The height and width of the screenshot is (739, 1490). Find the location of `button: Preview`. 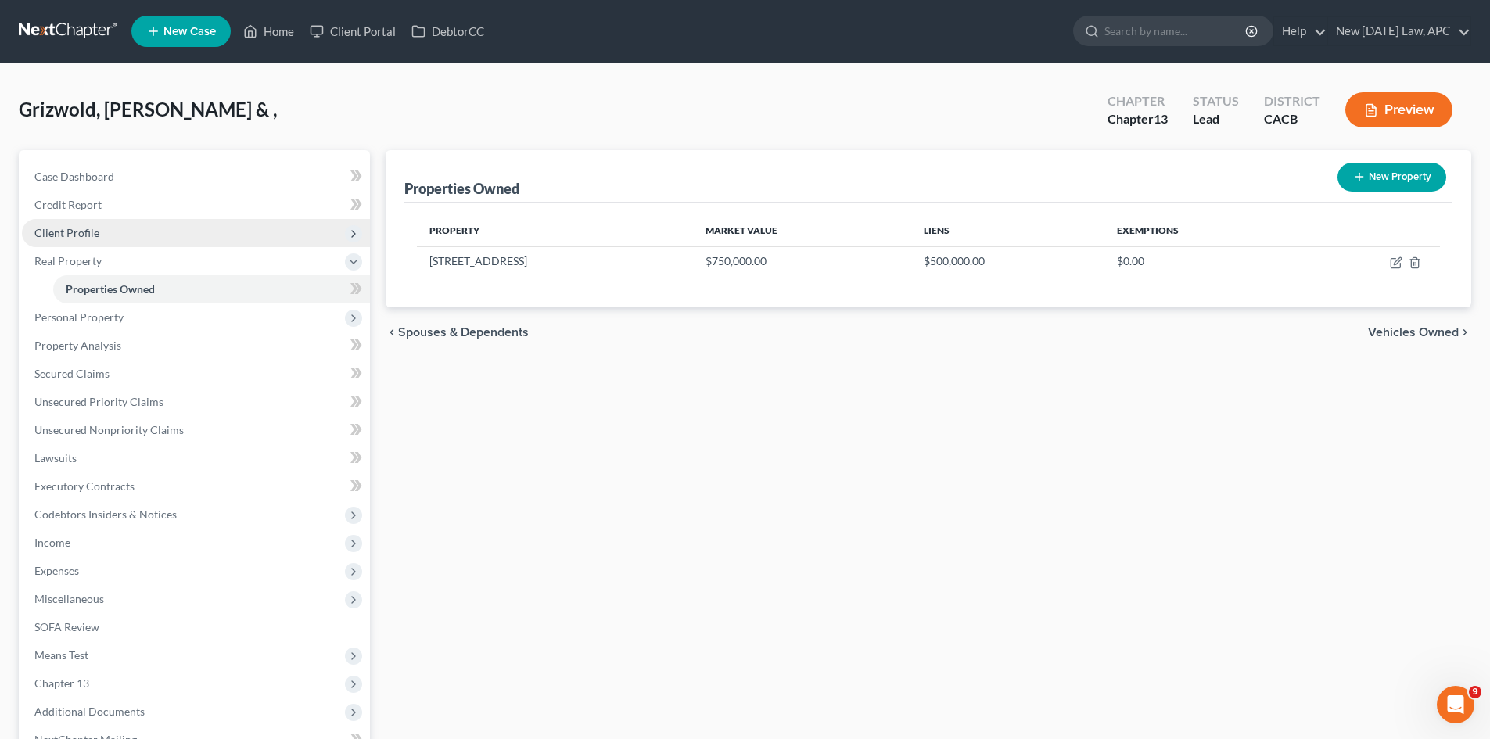

button: Preview is located at coordinates (1399, 110).